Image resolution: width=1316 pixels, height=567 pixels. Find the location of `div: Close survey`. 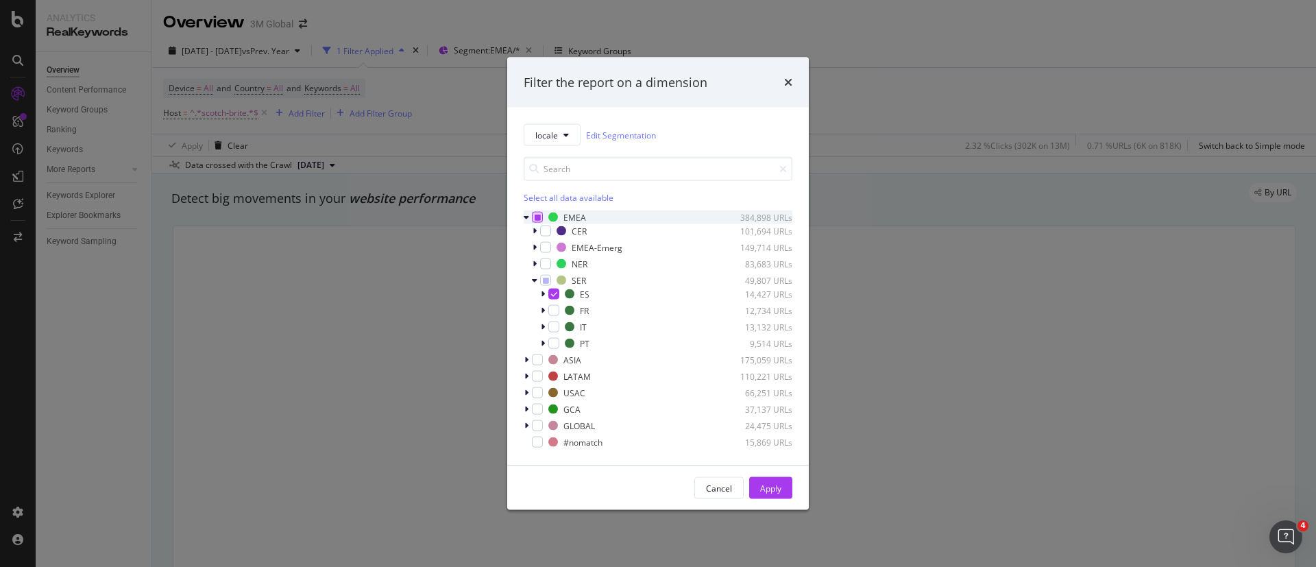

div: Close survey is located at coordinates (436, 25).